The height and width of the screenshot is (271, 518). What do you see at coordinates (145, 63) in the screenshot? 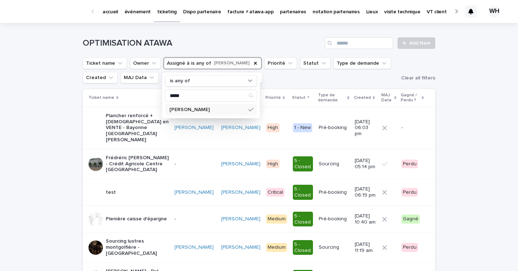
I see `button: Owner` at bounding box center [145, 63].